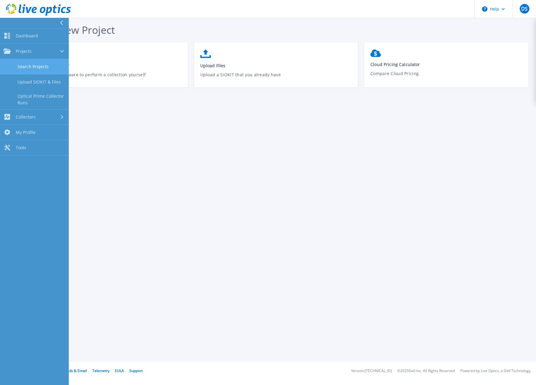 The height and width of the screenshot is (385, 536). What do you see at coordinates (446, 77) in the screenshot?
I see `p: Compare Cloud Pricing` at bounding box center [446, 77].